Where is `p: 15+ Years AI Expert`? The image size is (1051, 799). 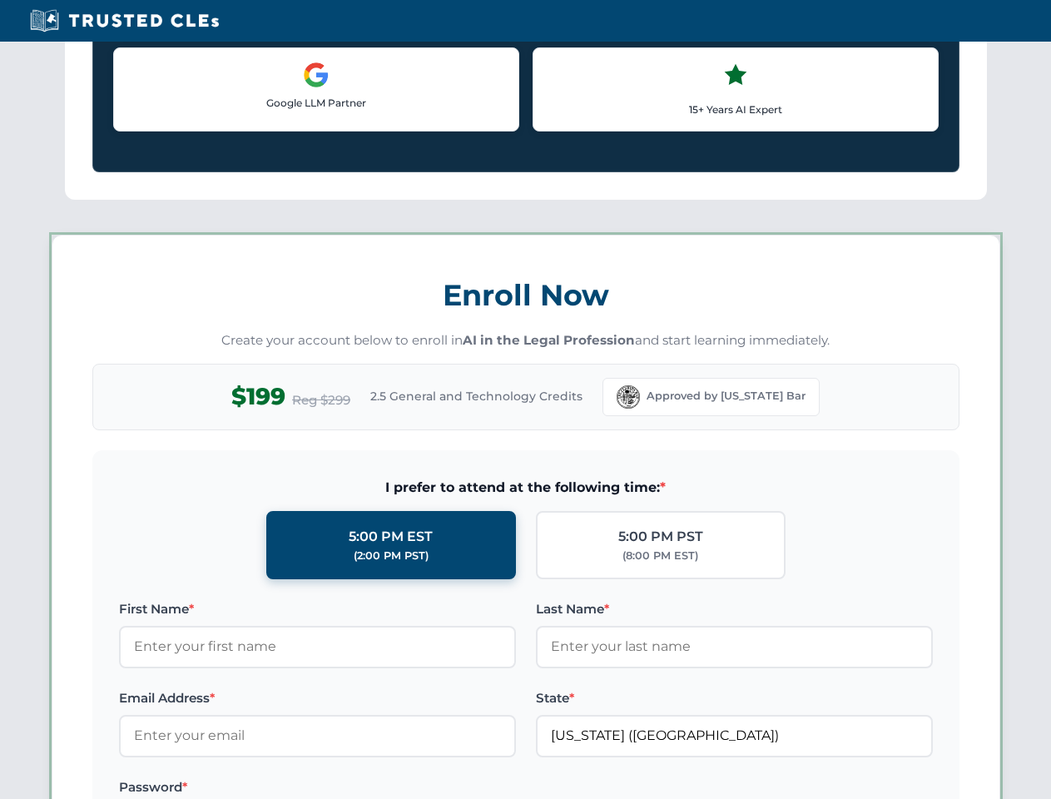 p: 15+ Years AI Expert is located at coordinates (736, 109).